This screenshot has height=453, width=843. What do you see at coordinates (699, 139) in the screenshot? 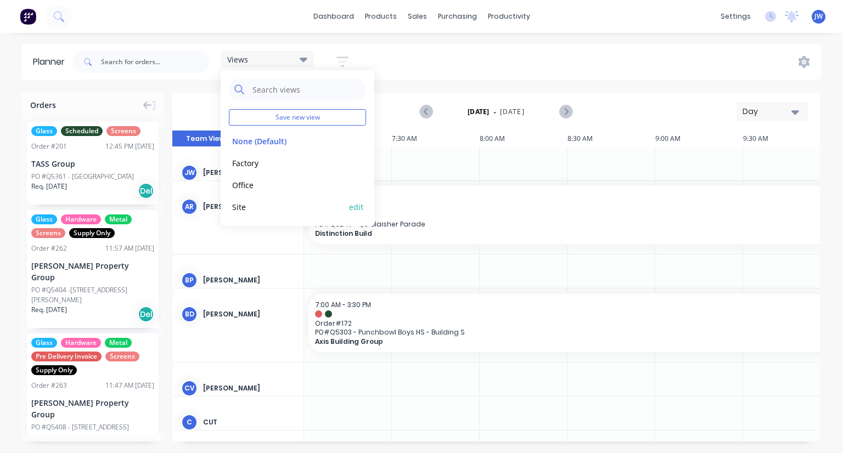
I see `div: 9:00 AM` at bounding box center [699, 139].